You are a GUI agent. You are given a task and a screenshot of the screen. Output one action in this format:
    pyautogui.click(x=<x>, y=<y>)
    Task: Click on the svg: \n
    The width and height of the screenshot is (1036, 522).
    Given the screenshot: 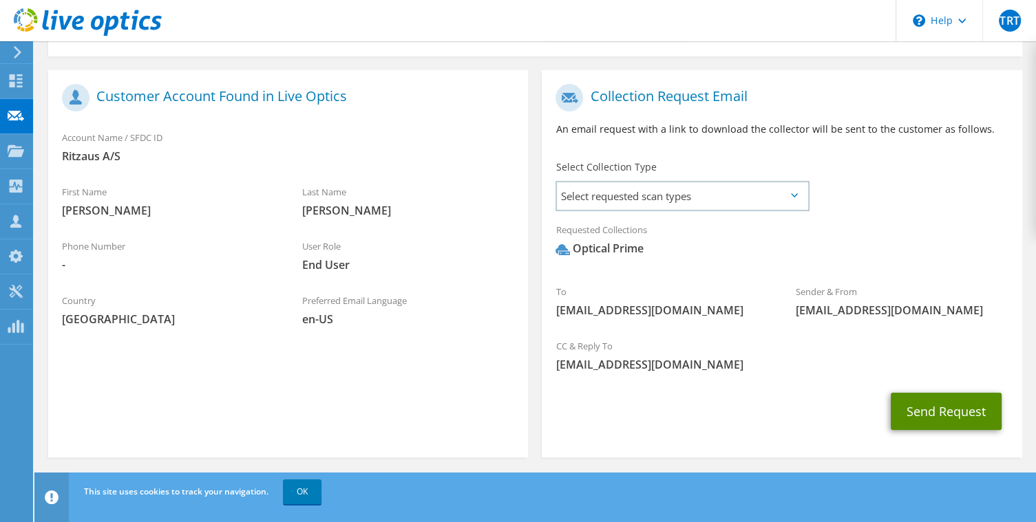 What is the action you would take?
    pyautogui.click(x=919, y=21)
    